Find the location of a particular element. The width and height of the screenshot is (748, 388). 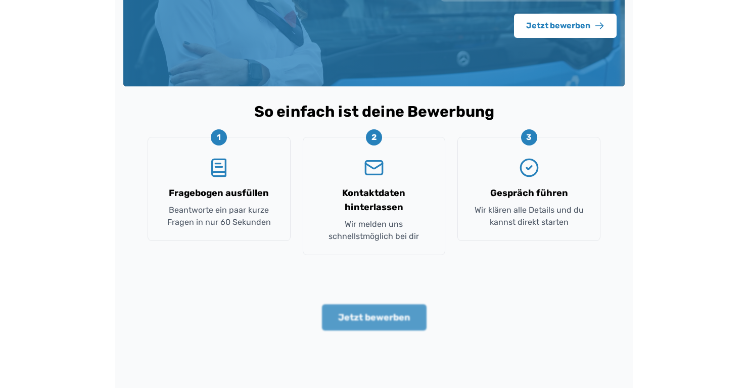

p: Beantworte ein paar kurze Fragen in nur 60 Sekunden is located at coordinates (219, 216).